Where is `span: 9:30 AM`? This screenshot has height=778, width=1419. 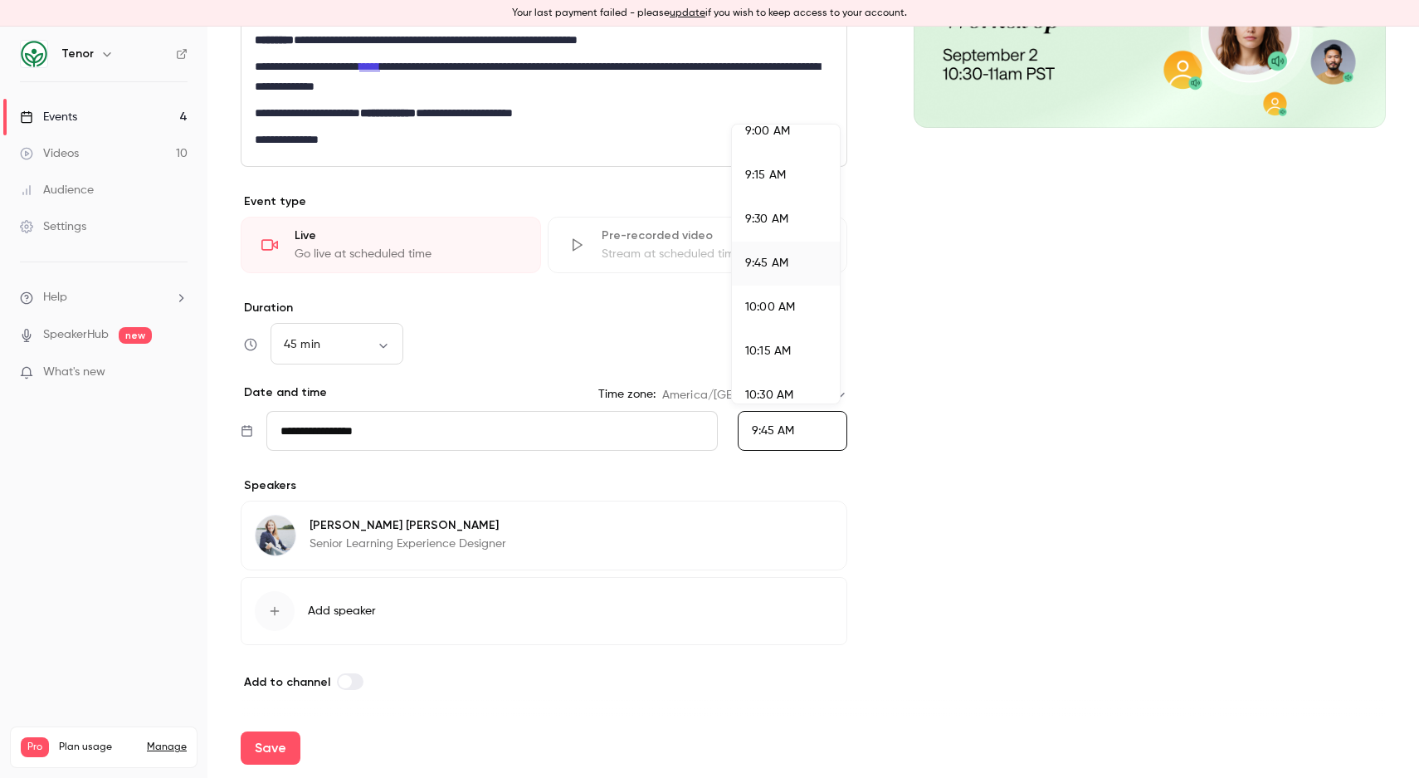 span: 9:30 AM is located at coordinates (767, 219).